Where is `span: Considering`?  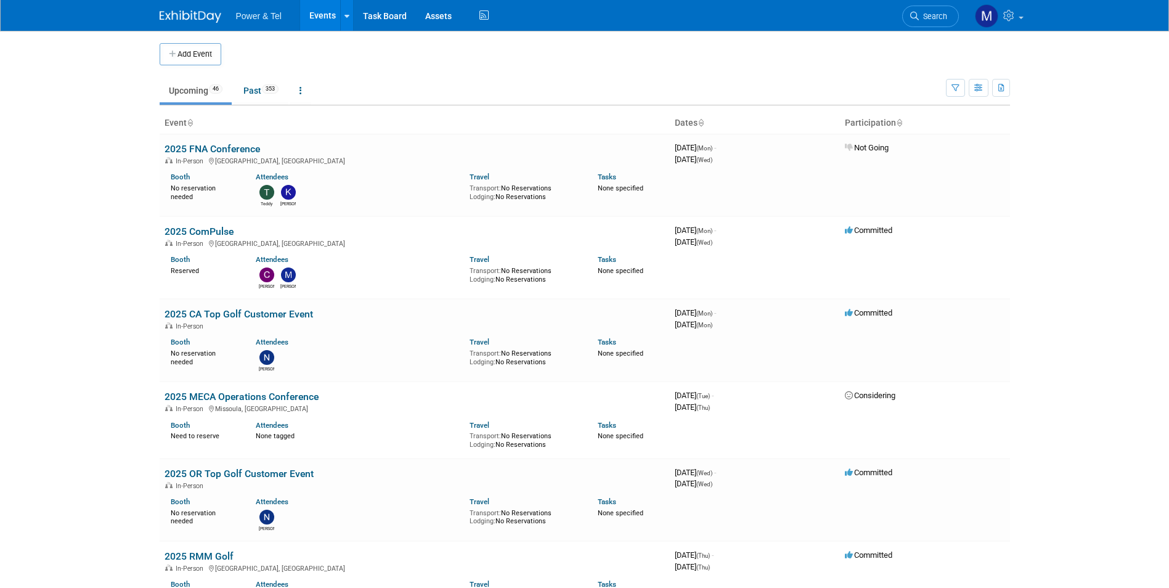 span: Considering is located at coordinates (870, 395).